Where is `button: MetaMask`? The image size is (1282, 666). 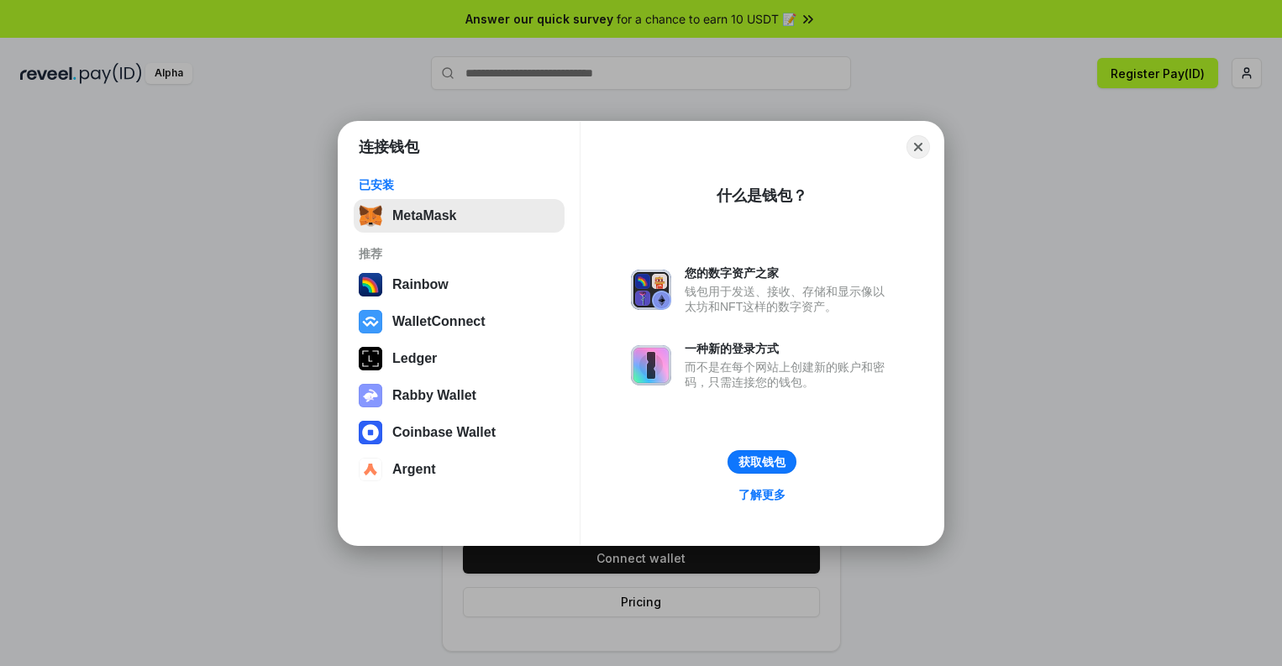
button: MetaMask is located at coordinates (459, 216).